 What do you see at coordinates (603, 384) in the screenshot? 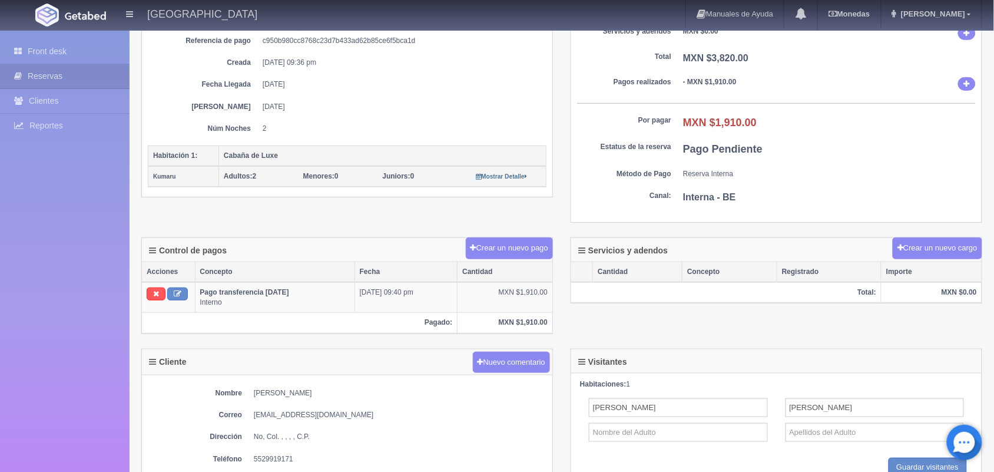
I see `strong: Habitaciones:` at bounding box center [603, 384].